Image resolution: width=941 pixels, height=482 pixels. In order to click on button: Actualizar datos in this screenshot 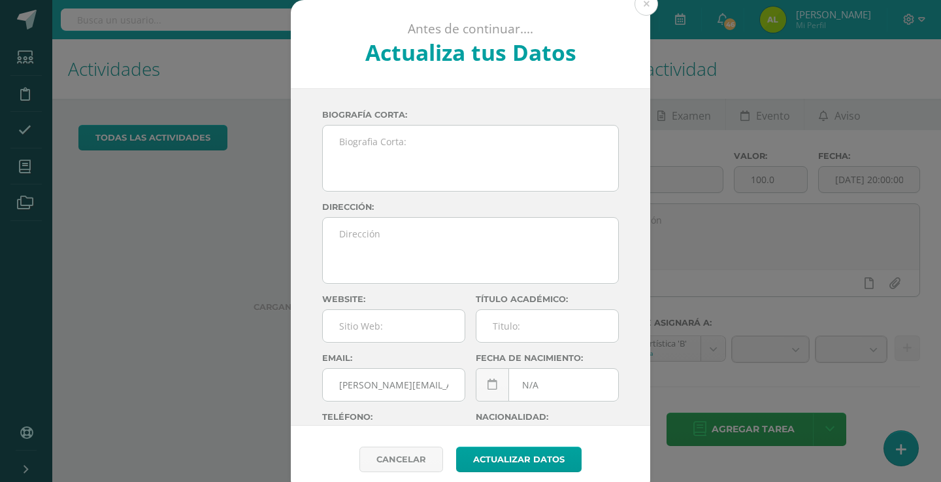, I will do `click(519, 459)`.